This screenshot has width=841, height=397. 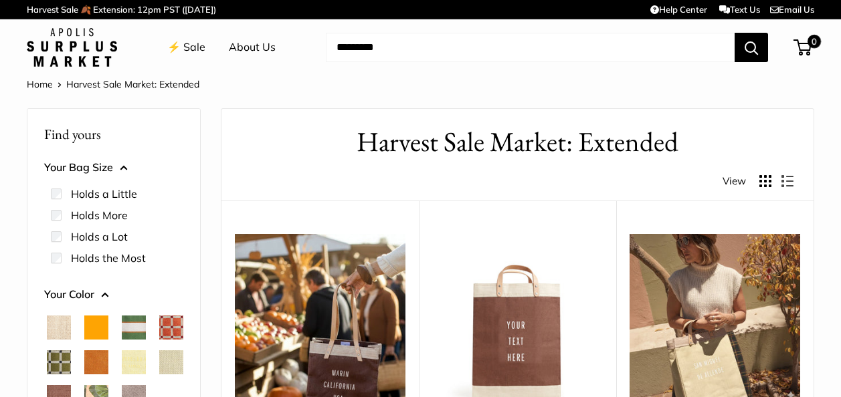 What do you see at coordinates (765, 181) in the screenshot?
I see `button: Display products as grid` at bounding box center [765, 181].